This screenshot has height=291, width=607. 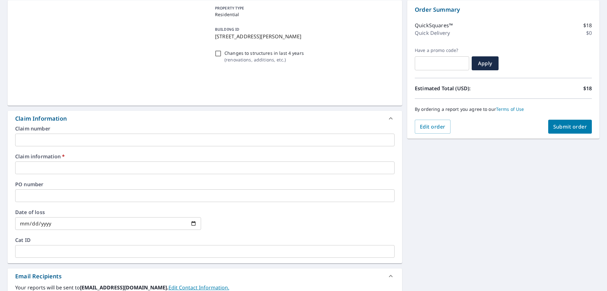 I want to click on p: Quick Delivery, so click(x=432, y=33).